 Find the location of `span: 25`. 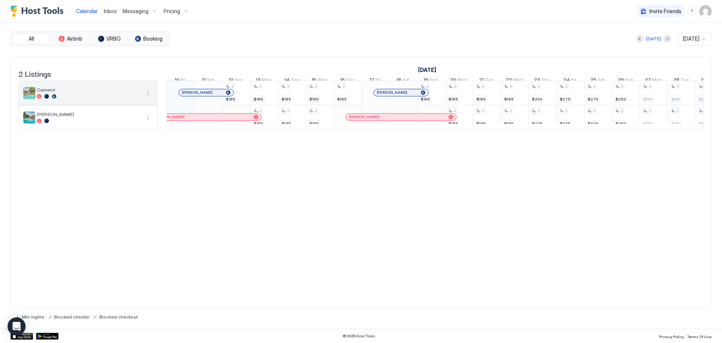

span: 25 is located at coordinates (594, 81).